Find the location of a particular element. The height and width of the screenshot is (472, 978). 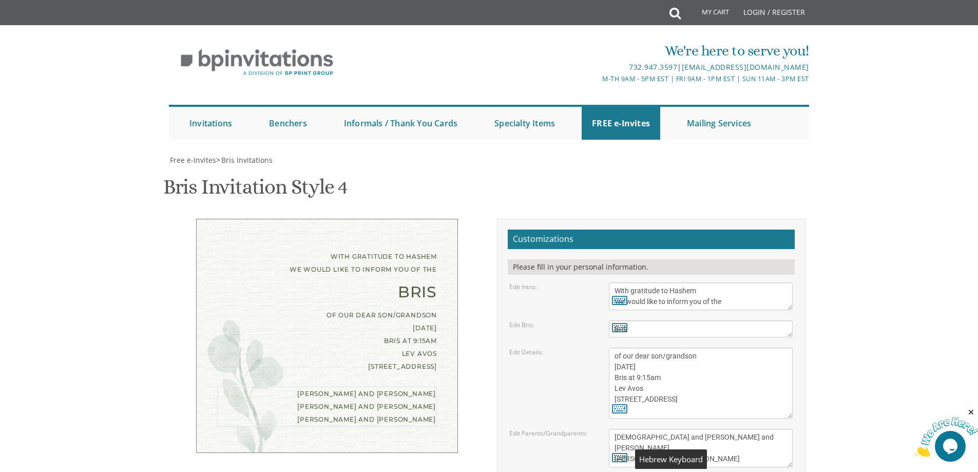

label: Edit Intro: is located at coordinates (523, 287).